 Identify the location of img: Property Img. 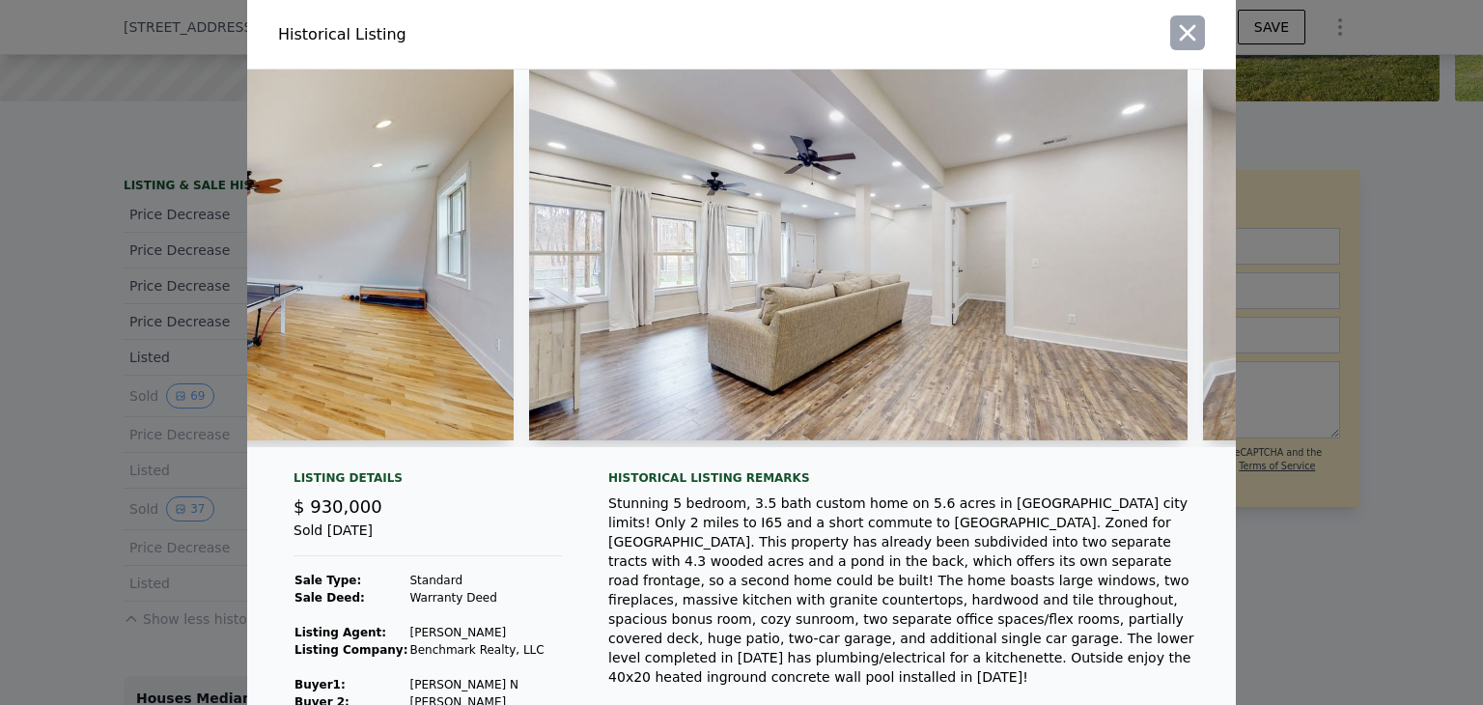
(858, 255).